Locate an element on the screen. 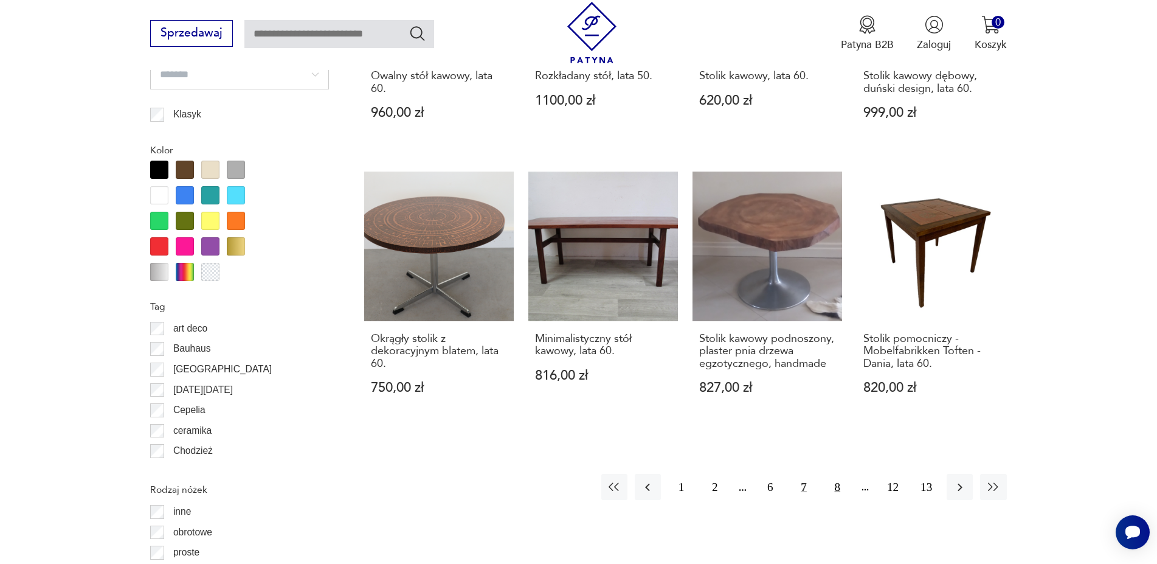 The image size is (1157, 564). p: art deco is located at coordinates (190, 328).